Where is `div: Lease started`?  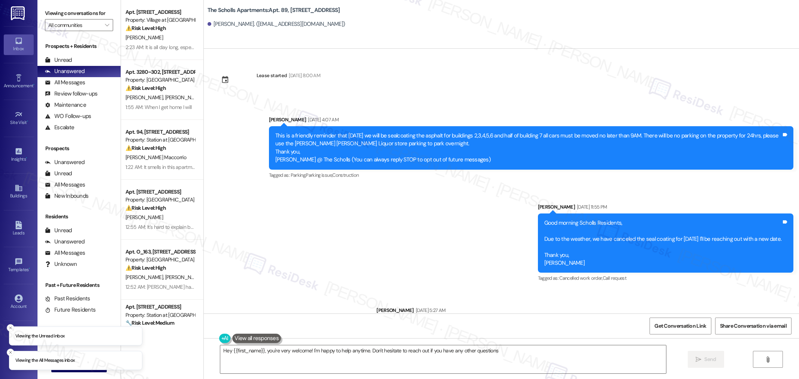
div: Lease started is located at coordinates (272, 75).